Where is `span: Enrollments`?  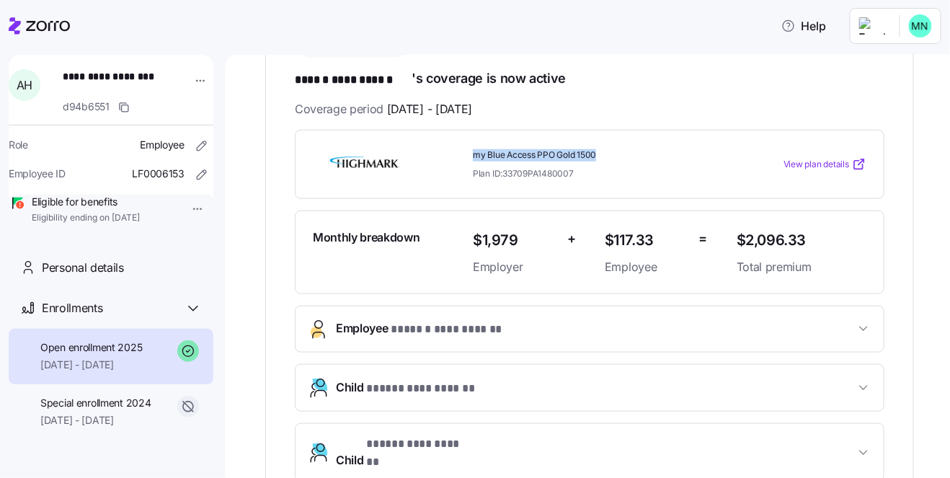 span: Enrollments is located at coordinates (72, 308).